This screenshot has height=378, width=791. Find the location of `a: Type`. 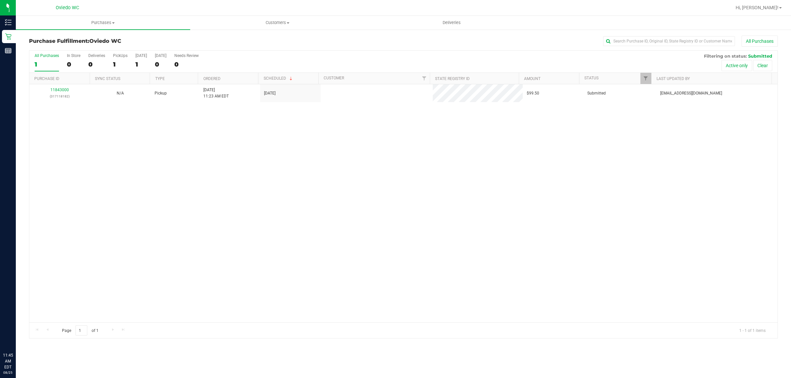

a: Type is located at coordinates (160, 79).